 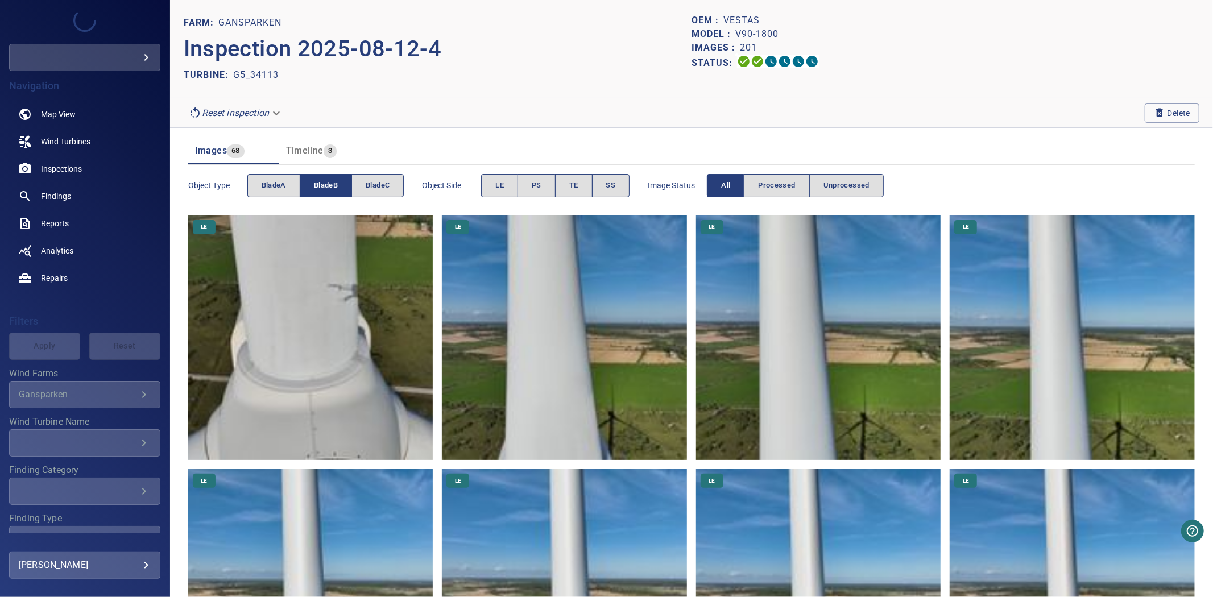 I want to click on span: Findings, so click(x=56, y=196).